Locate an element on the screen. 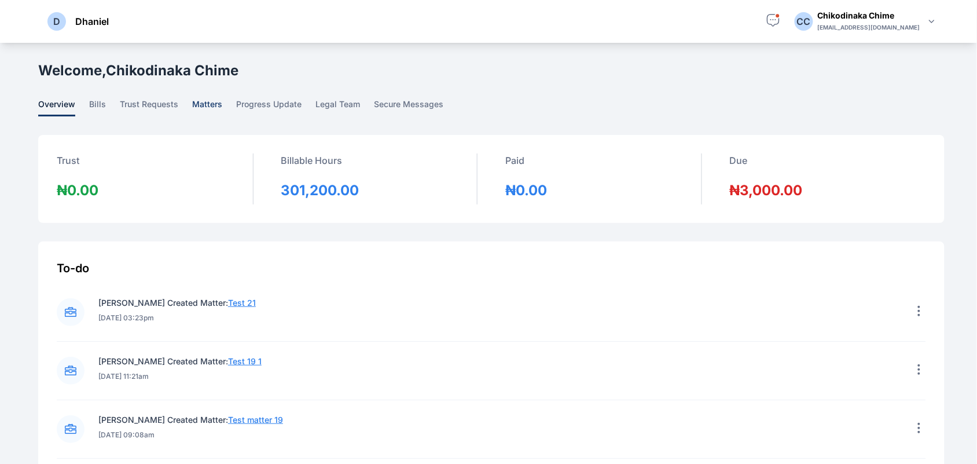  div: 301,200.00 is located at coordinates (320, 190).